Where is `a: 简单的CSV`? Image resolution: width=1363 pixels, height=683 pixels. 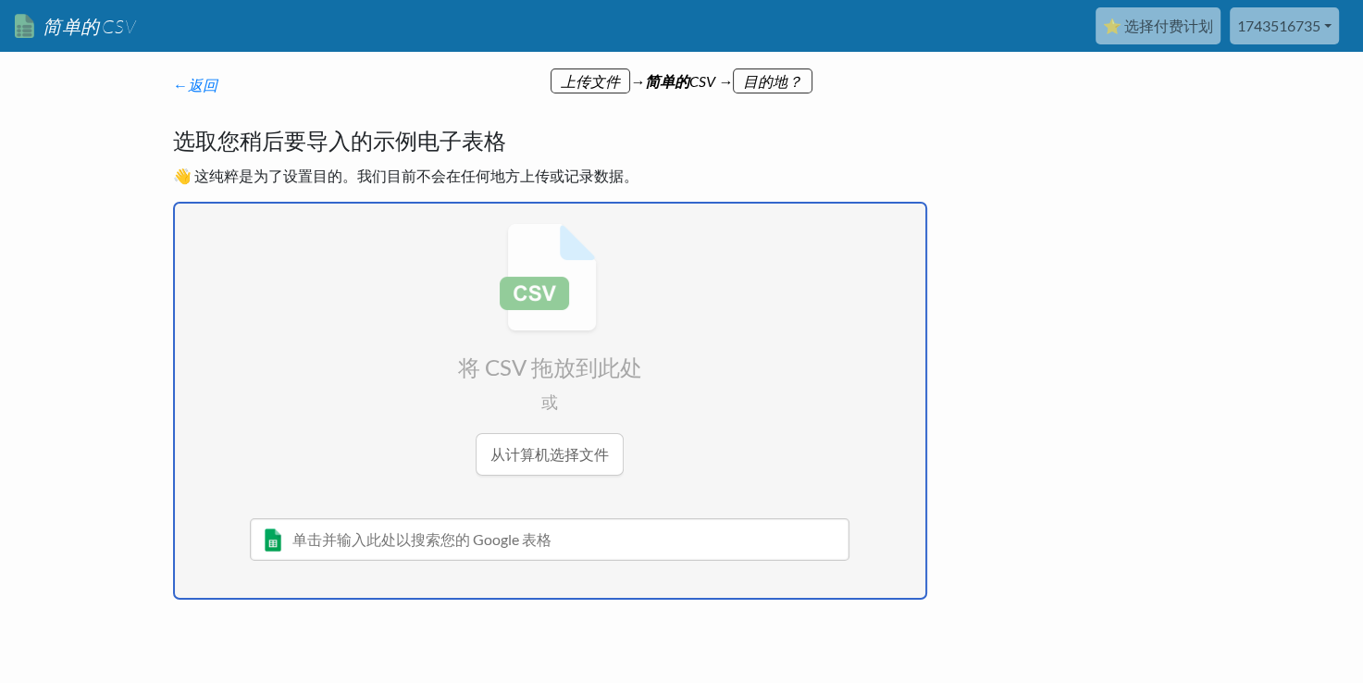
a: 简单的CSV is located at coordinates (75, 26).